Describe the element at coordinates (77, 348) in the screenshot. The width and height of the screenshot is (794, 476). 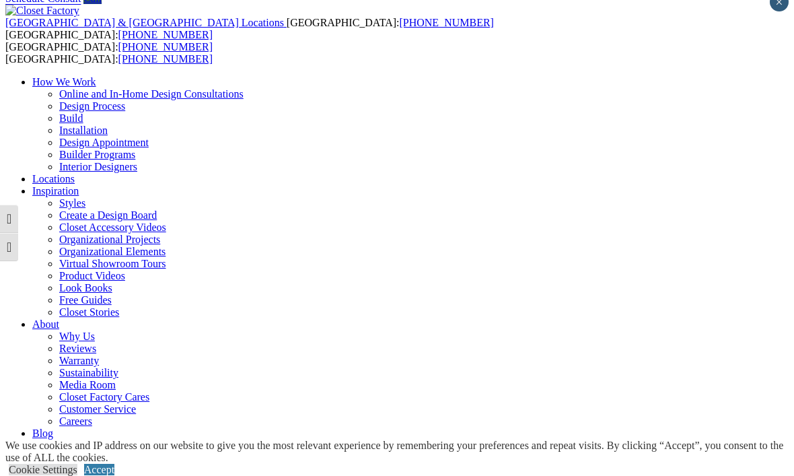
I see `a: Reviews` at that location.